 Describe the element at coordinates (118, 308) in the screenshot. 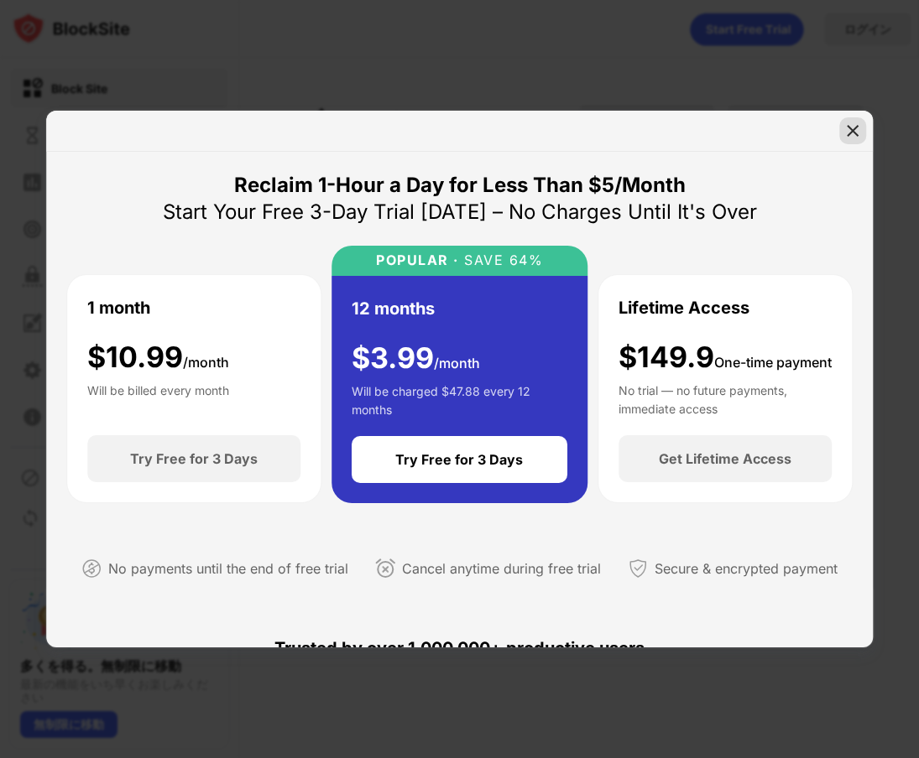

I see `div: 1 month` at that location.